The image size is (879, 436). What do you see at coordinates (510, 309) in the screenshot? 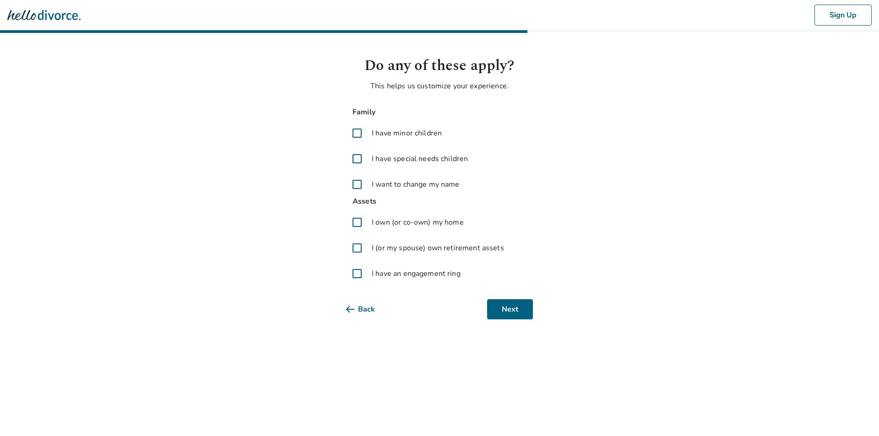
I see `button: Next` at bounding box center [510, 309].